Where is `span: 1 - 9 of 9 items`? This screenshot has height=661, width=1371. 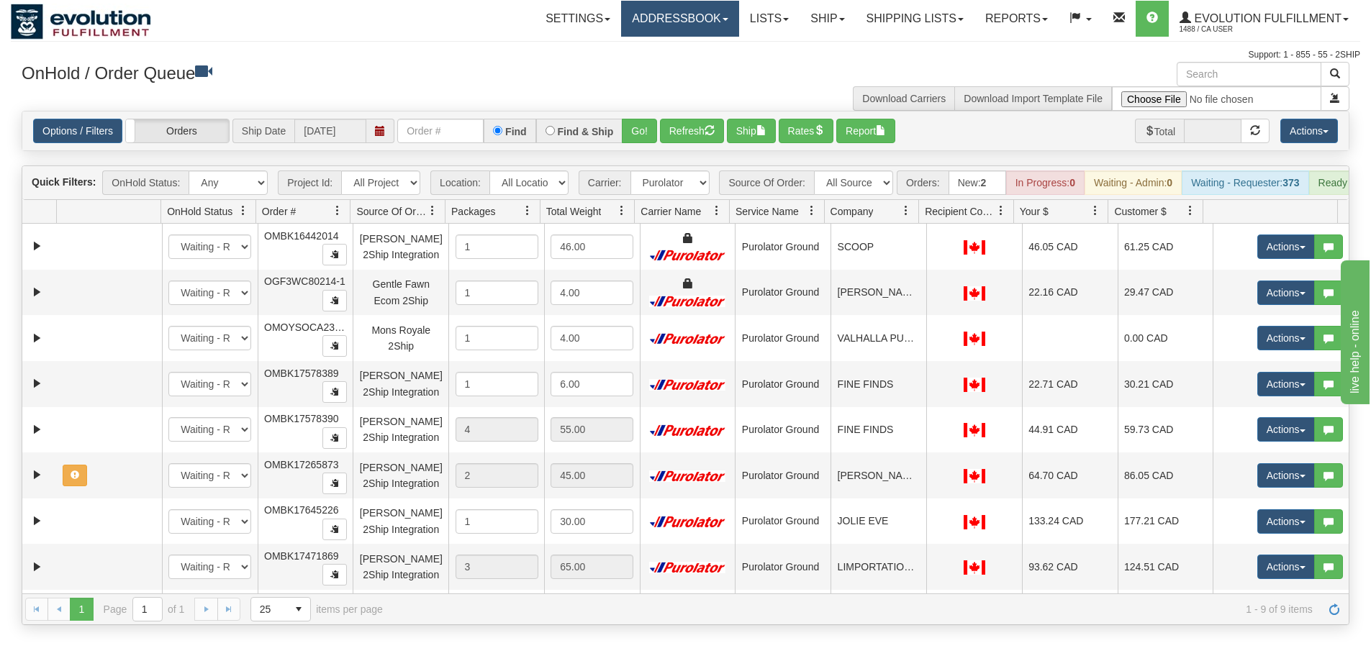 span: 1 - 9 of 9 items is located at coordinates (858, 609).